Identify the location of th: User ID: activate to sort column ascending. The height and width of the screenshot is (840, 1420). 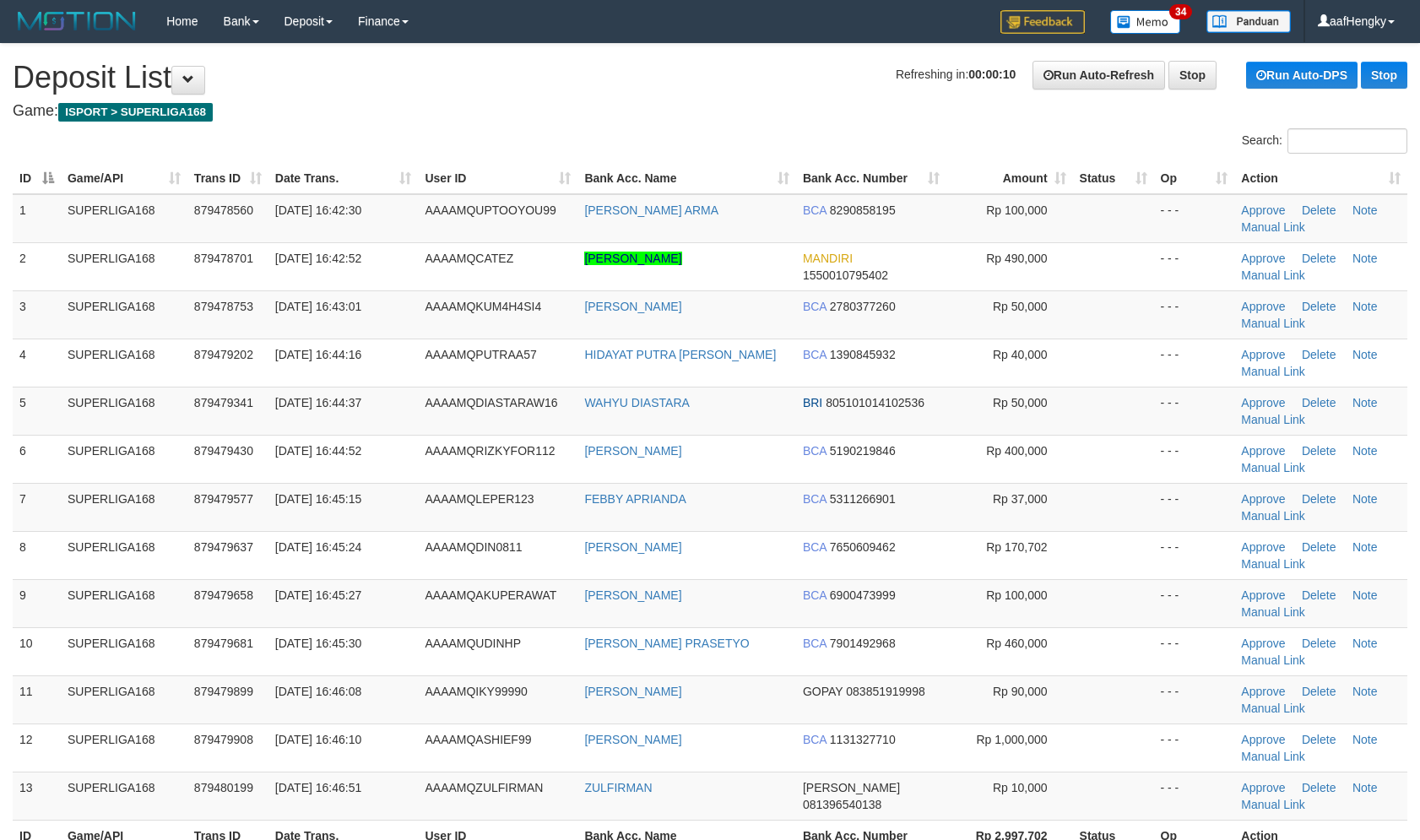
(498, 178).